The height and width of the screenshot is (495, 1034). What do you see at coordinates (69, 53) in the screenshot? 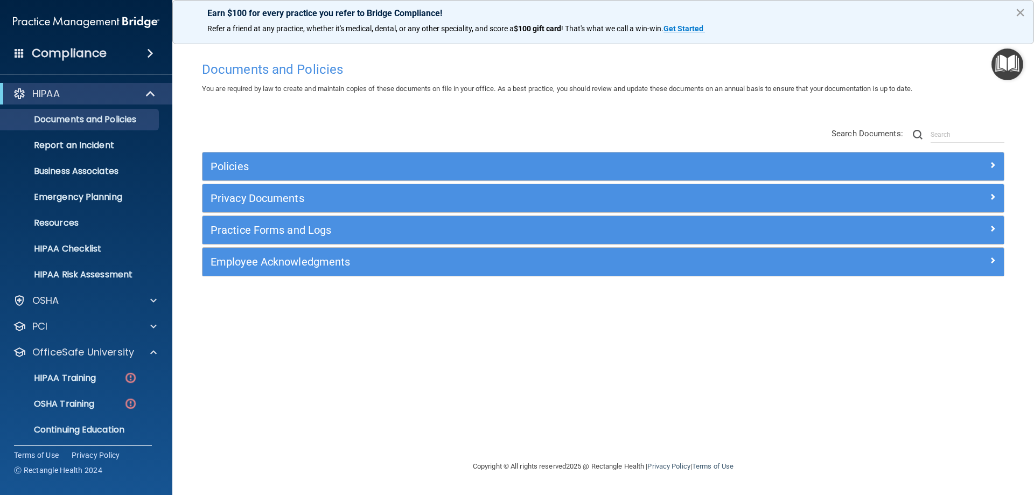
I see `h4: Compliance` at bounding box center [69, 53].